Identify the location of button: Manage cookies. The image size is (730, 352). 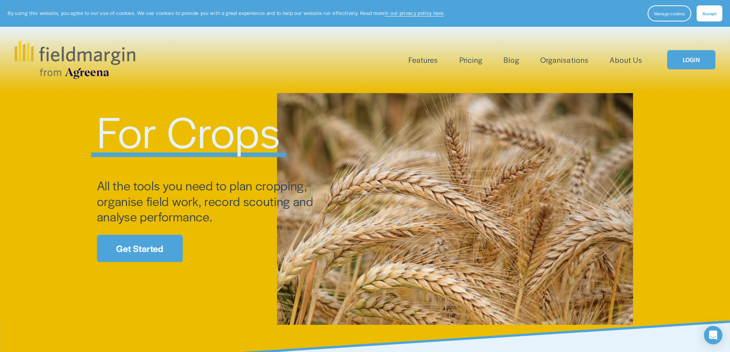
(669, 13).